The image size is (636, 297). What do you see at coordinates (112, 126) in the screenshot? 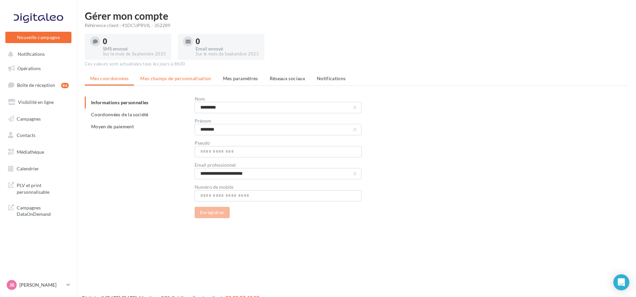
I see `span: Moyen de paiement` at bounding box center [112, 126].